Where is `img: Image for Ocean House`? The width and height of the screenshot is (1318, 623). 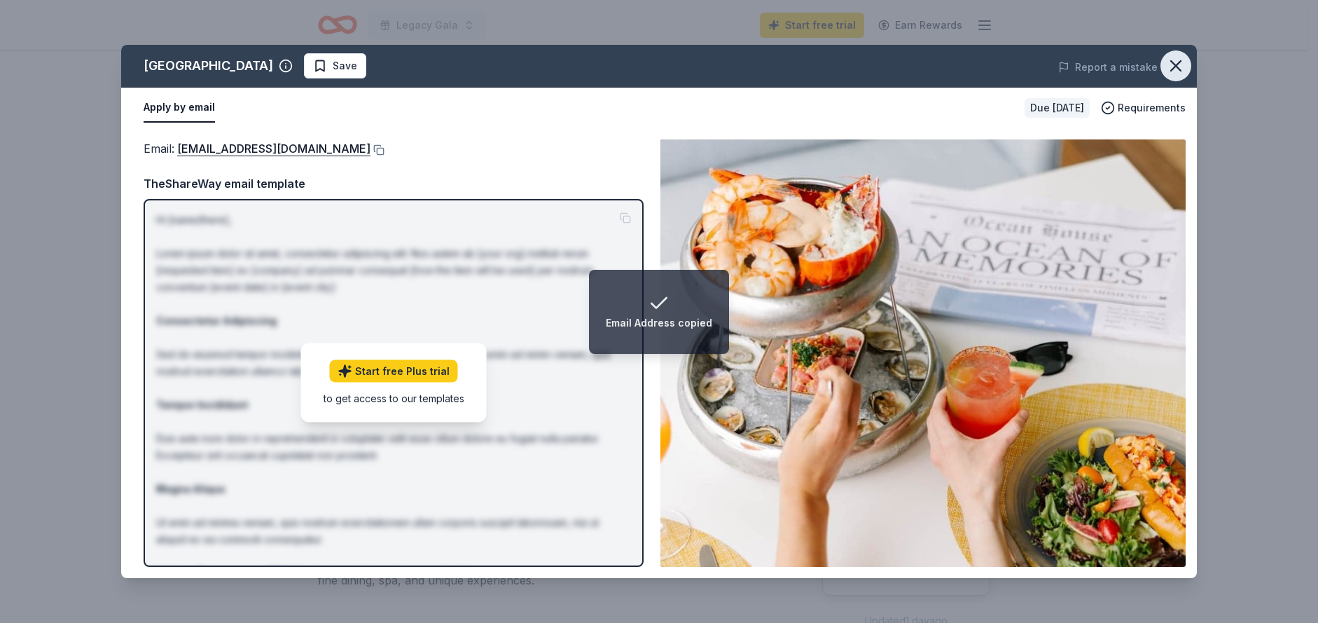 img: Image for Ocean House is located at coordinates (923, 353).